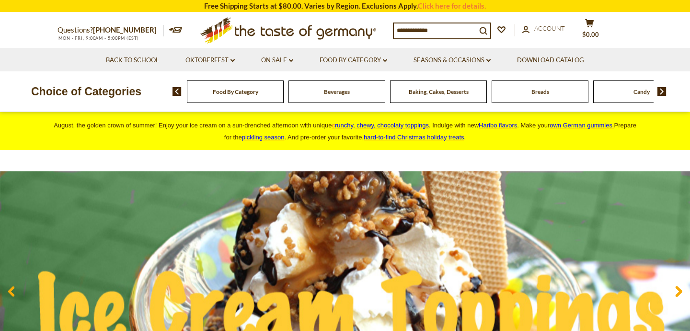  Describe the element at coordinates (414, 137) in the screenshot. I see `a: hard-to-find Christmas holiday treats` at that location.